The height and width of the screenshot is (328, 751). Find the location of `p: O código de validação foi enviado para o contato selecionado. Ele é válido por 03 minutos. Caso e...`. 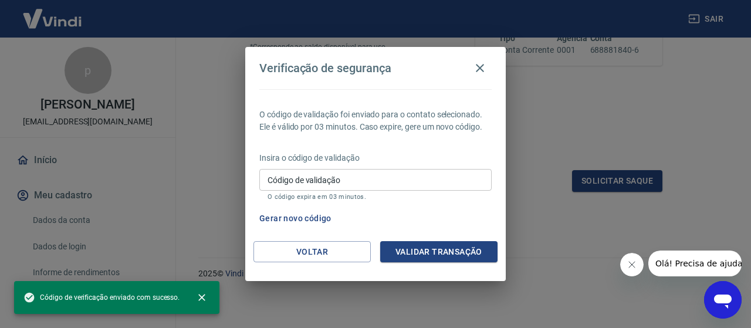

p: O código de validação foi enviado para o contato selecionado. Ele é válido por 03 minutos. Caso e... is located at coordinates (375, 121).